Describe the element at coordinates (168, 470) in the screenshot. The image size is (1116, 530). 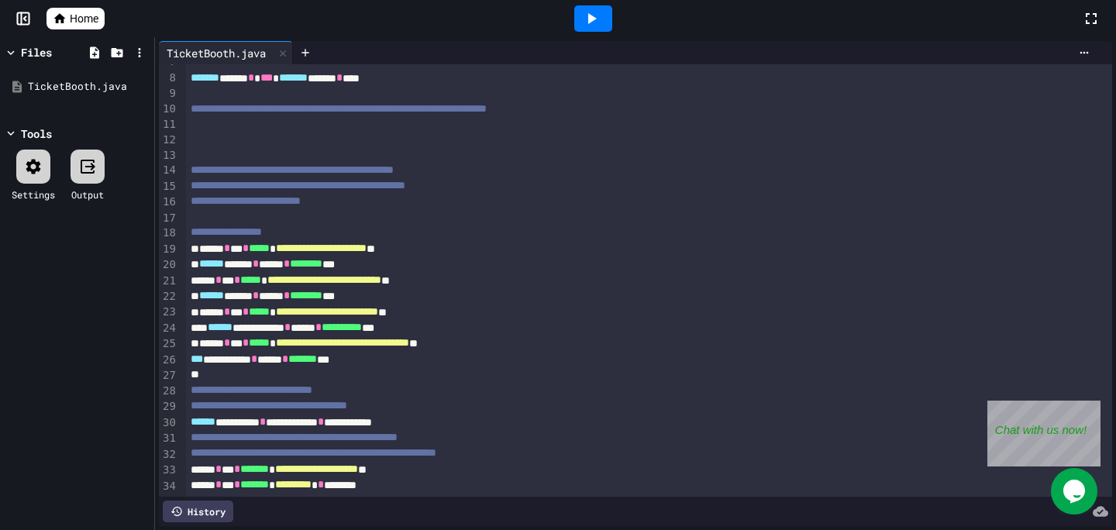
I see `div: 33` at that location.